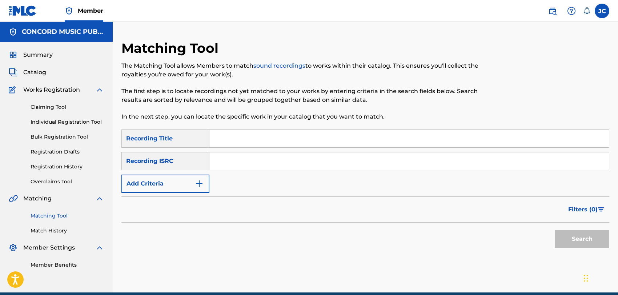 The width and height of the screenshot is (618, 295). Describe the element at coordinates (37, 199) in the screenshot. I see `span: Matching` at that location.